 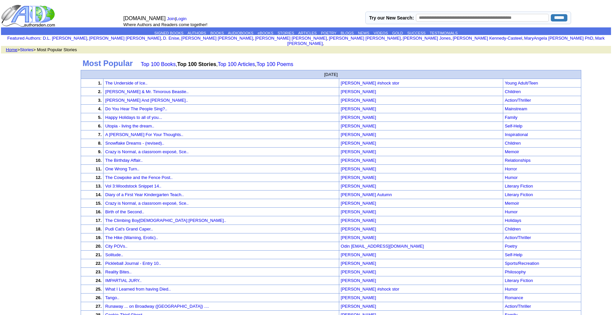 I want to click on a: Stories, so click(x=26, y=50).